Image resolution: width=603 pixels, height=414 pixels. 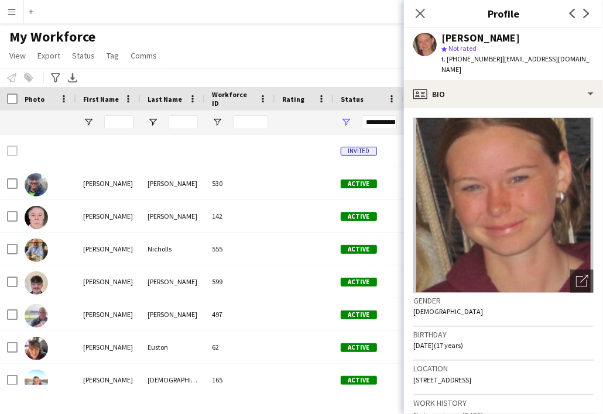 What do you see at coordinates (240, 347) in the screenshot?
I see `div: 62` at bounding box center [240, 347].